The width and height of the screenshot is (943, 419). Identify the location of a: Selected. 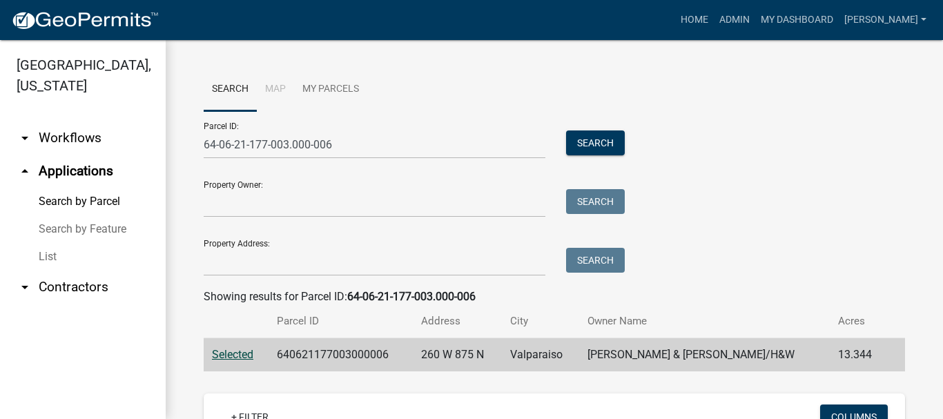
(233, 354).